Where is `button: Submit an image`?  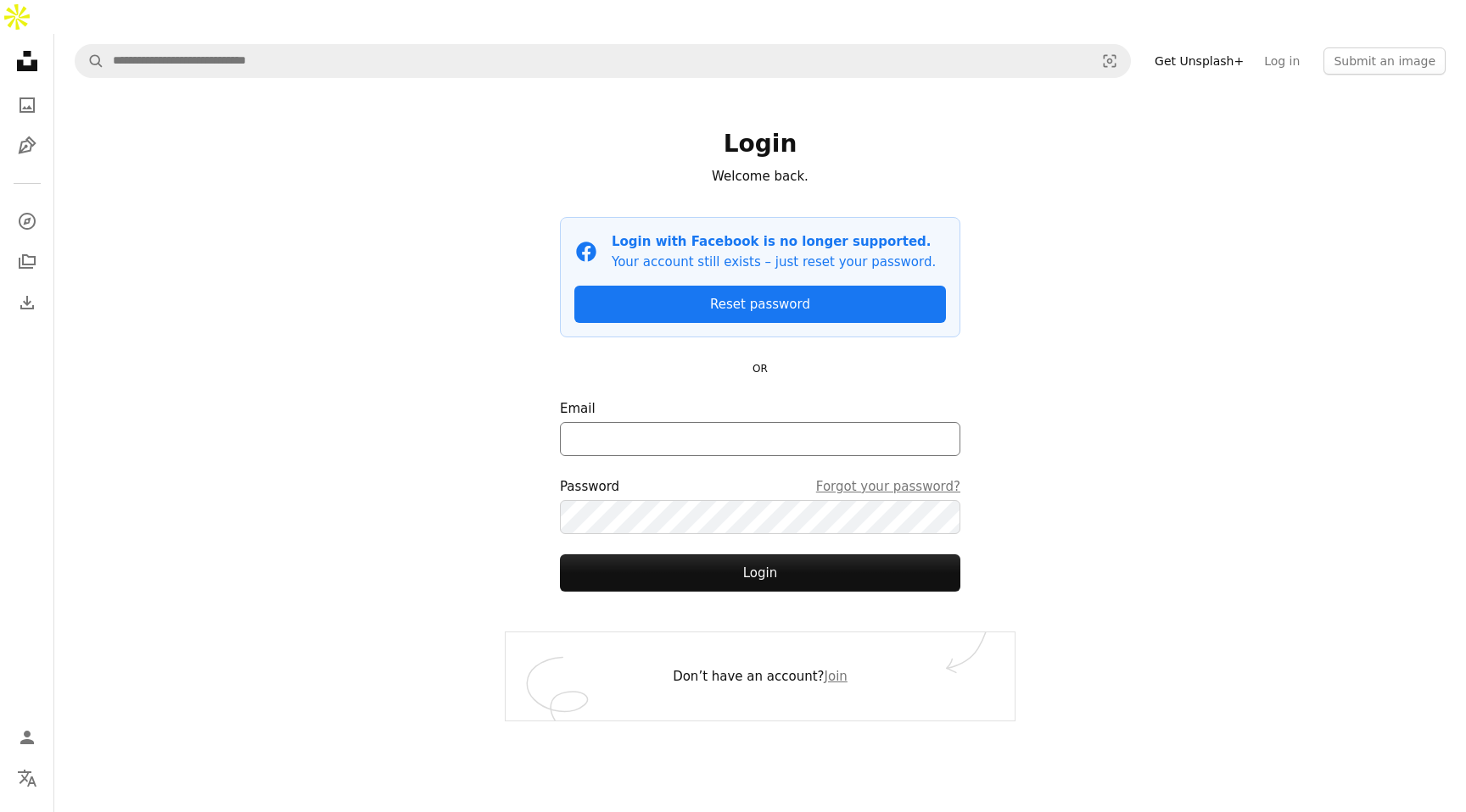
button: Submit an image is located at coordinates (1384, 61).